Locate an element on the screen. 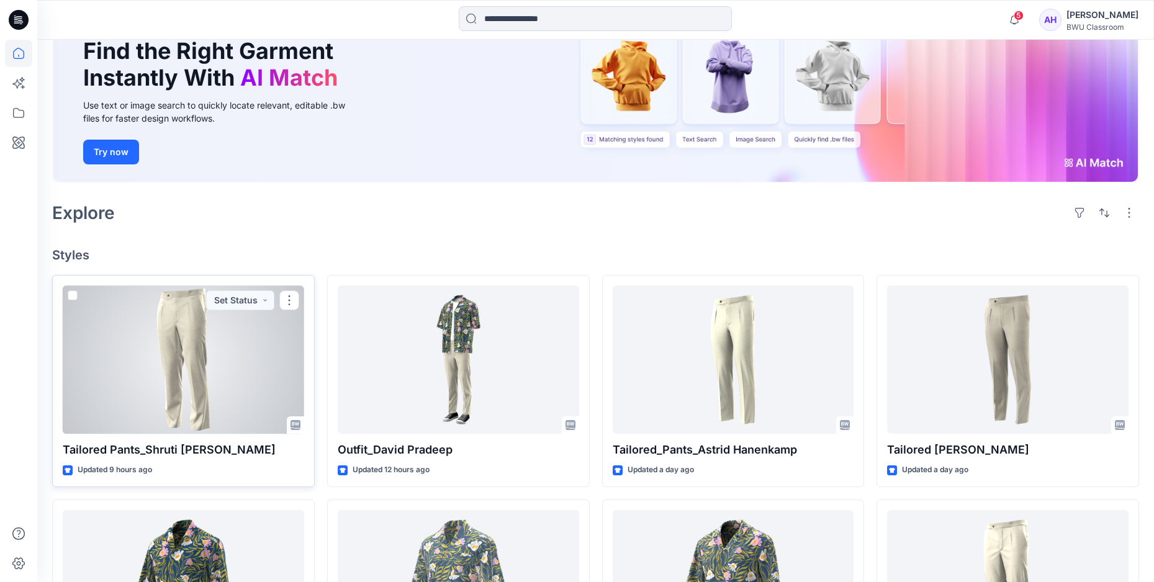 This screenshot has width=1154, height=582. a: Tailored Pants_David Pradeep is located at coordinates (1008, 360).